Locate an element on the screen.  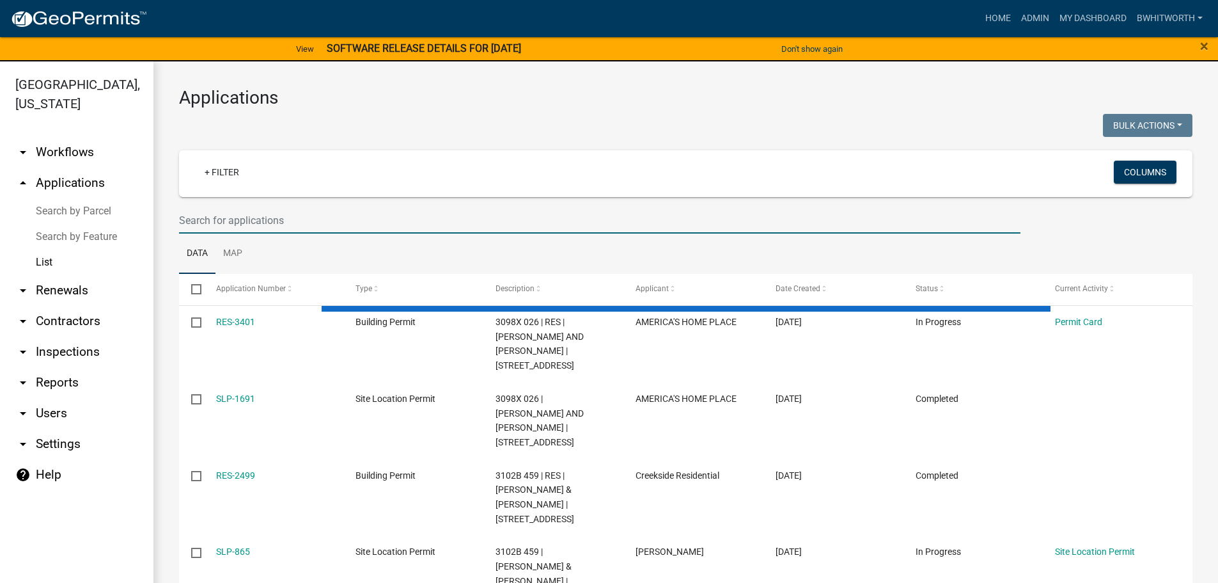
span: Current Activity is located at coordinates (1081, 288).